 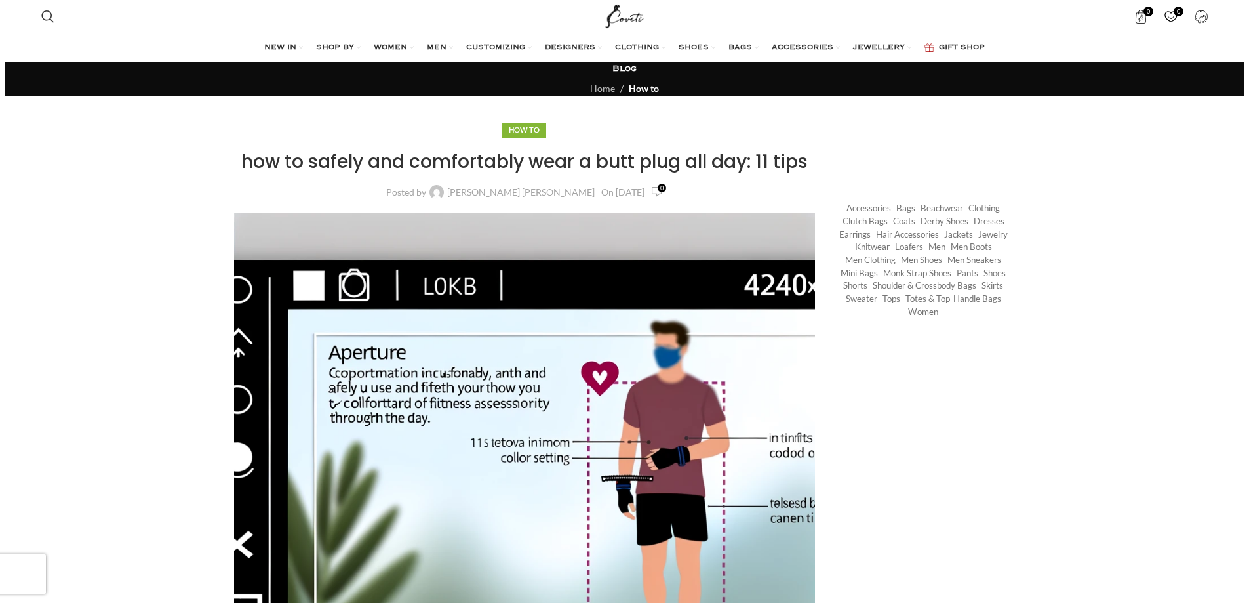 What do you see at coordinates (283, 48) in the screenshot?
I see `a: NEW IN` at bounding box center [283, 48].